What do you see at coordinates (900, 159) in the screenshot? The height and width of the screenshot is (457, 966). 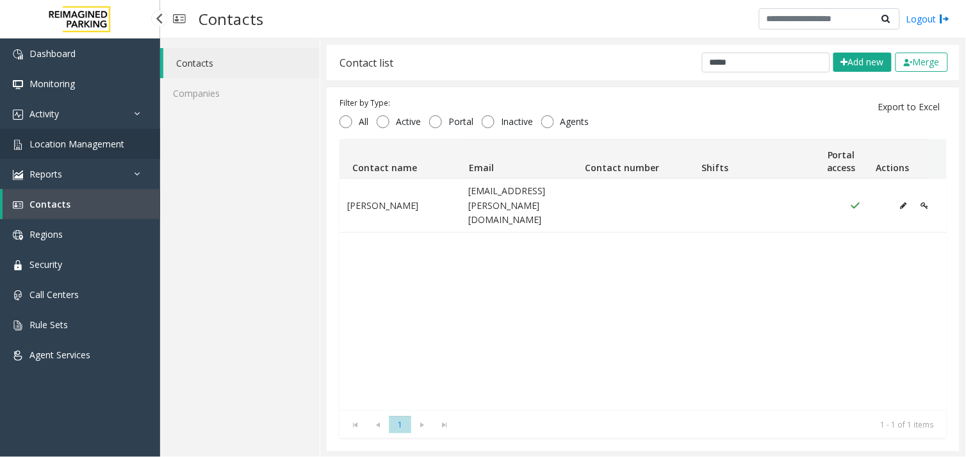 I see `th: Actions` at bounding box center [900, 159].